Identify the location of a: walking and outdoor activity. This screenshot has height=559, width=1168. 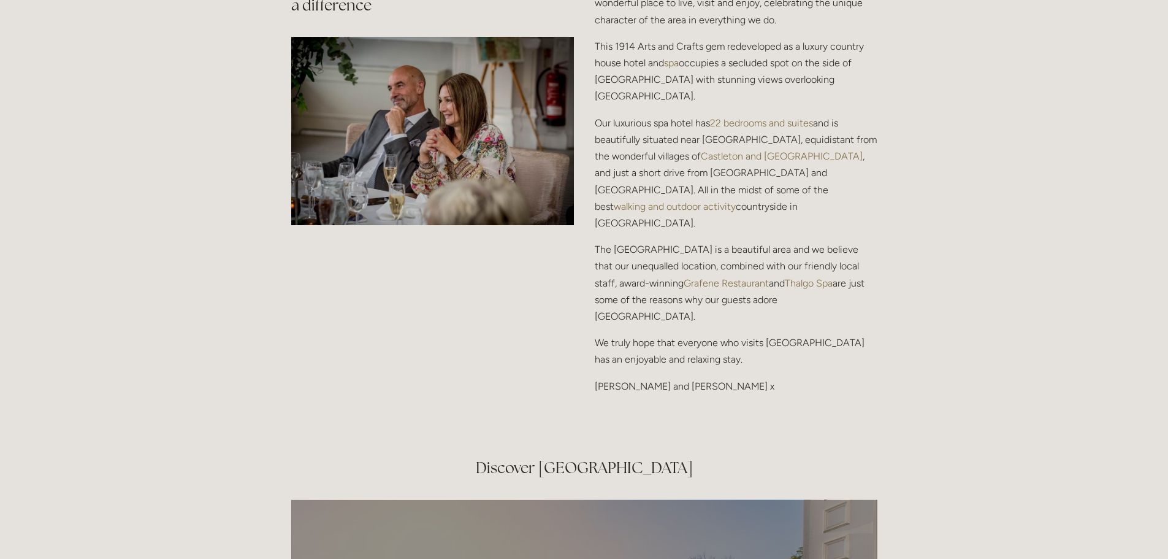
(674, 206).